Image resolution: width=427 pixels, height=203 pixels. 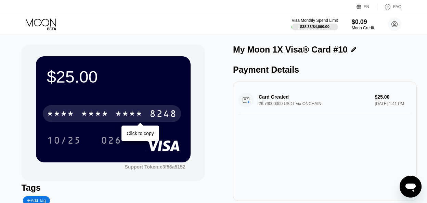 What do you see at coordinates (324, 70) in the screenshot?
I see `div: Payment Details` at bounding box center [324, 70].